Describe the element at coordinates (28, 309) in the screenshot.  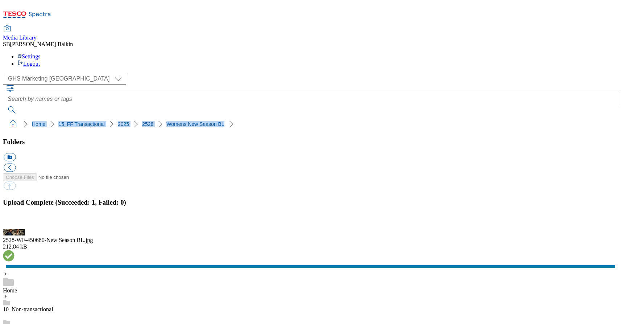
I see `a: 10_Non-transactional` at that location.